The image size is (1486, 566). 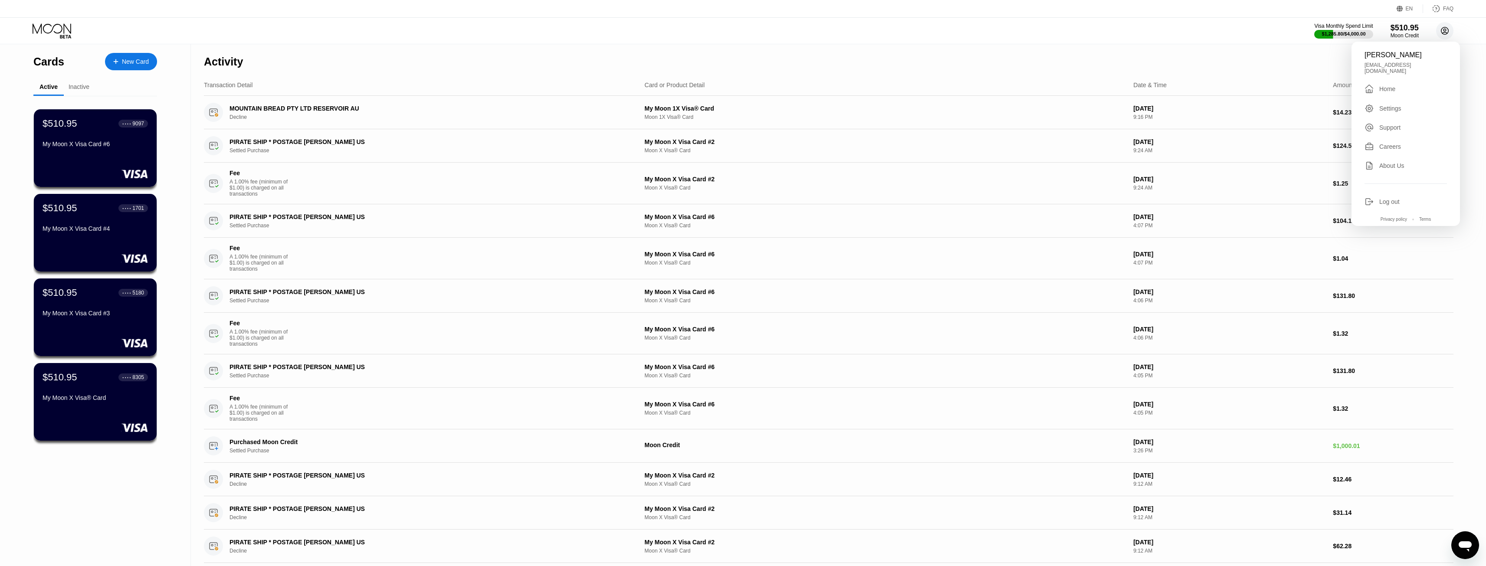 I want to click on div: $510.95● ● ● ●5180My Moon X Visa Card #3, so click(x=95, y=317).